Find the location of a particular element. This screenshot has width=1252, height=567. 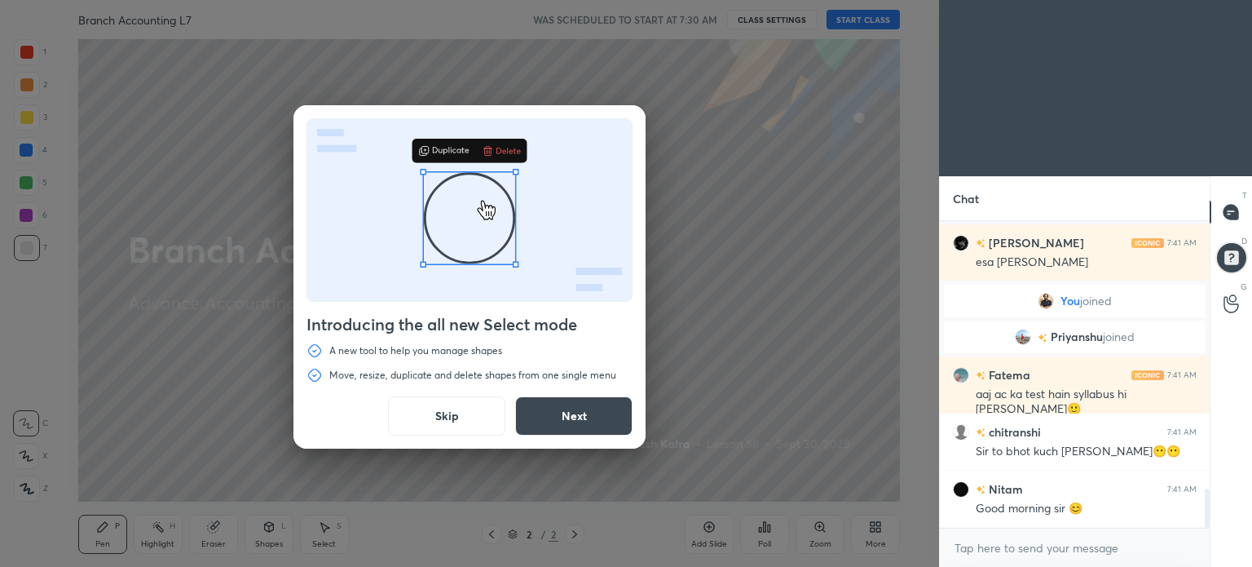

p: T is located at coordinates (1245, 195).